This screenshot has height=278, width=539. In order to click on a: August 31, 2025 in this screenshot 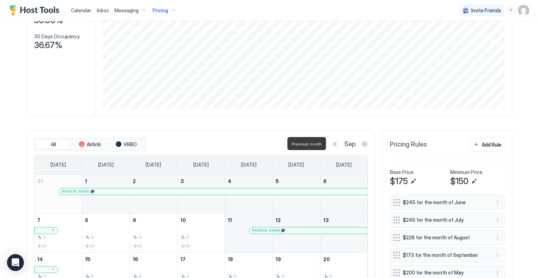, I will do `click(58, 181)`.